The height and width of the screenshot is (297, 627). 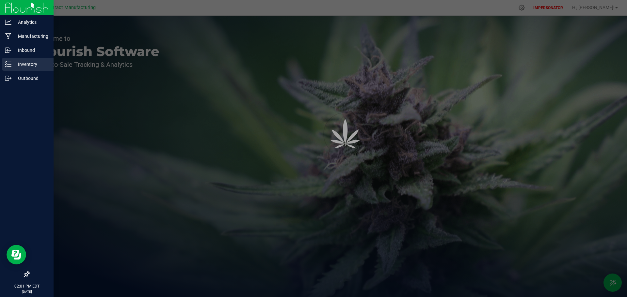 What do you see at coordinates (31, 36) in the screenshot?
I see `p: Manufacturing` at bounding box center [31, 36].